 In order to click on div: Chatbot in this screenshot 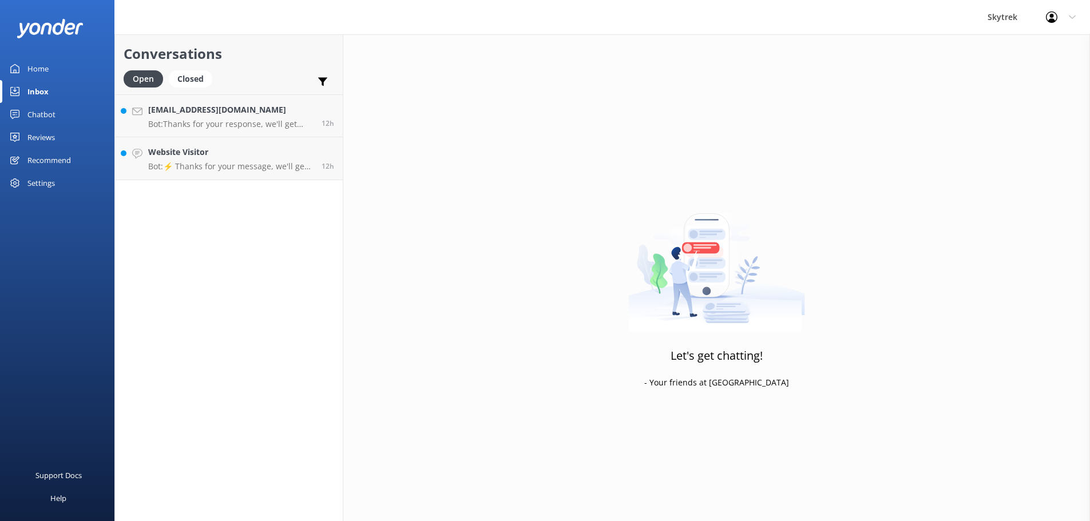, I will do `click(41, 114)`.